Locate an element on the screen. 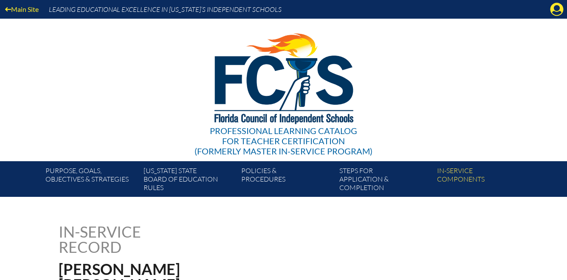  a: Main Site is located at coordinates (22, 9).